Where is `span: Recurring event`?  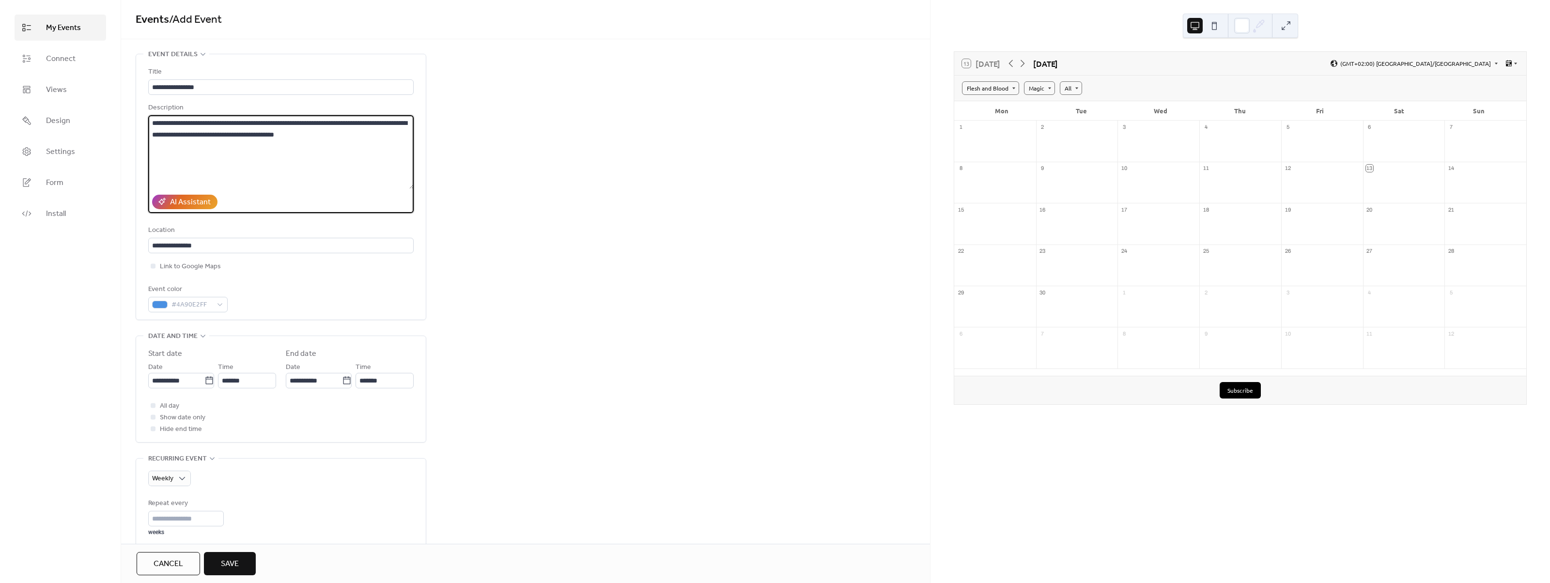
span: Recurring event is located at coordinates (177, 459).